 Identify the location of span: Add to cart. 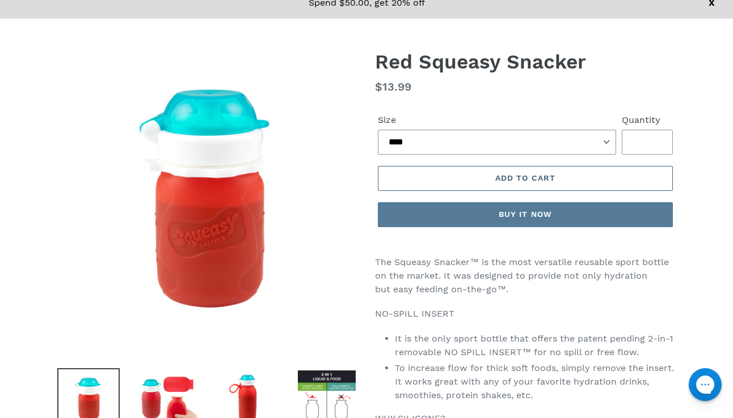
(525, 178).